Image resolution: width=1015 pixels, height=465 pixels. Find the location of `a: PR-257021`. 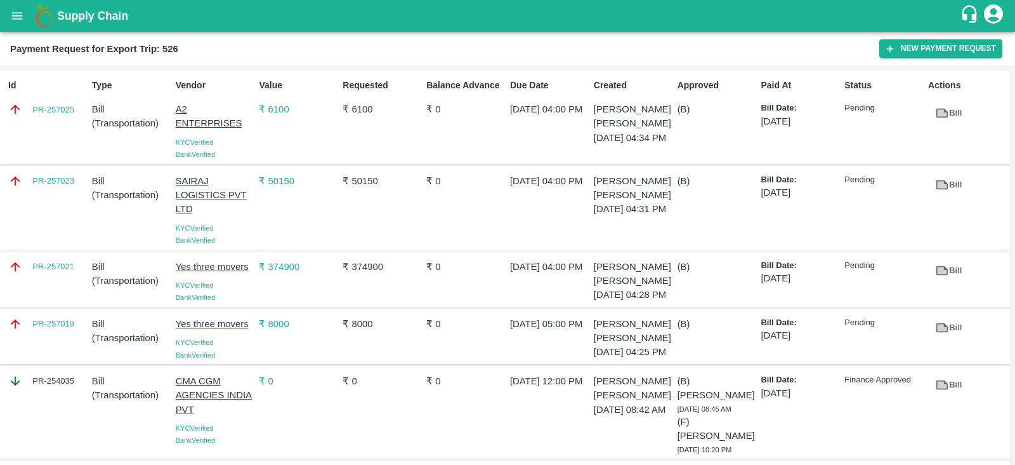

a: PR-257021 is located at coordinates (53, 267).